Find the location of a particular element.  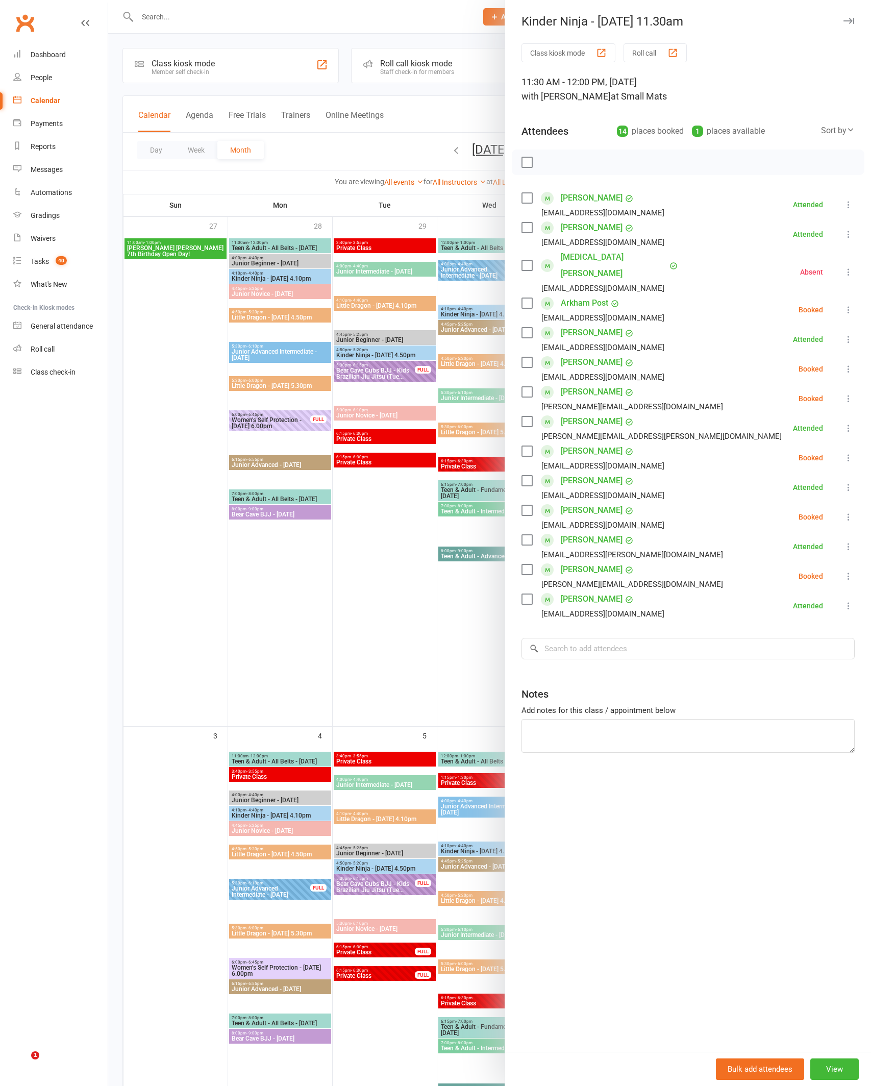

button: Bulk add attendees is located at coordinates (760, 1069).